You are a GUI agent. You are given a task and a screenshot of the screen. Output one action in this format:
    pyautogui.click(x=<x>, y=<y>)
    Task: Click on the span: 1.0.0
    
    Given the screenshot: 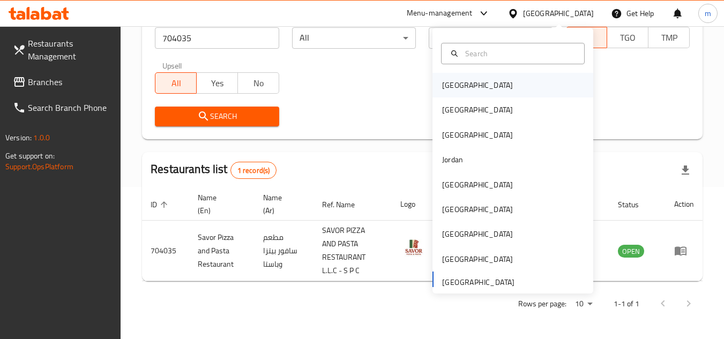 What is the action you would take?
    pyautogui.click(x=41, y=138)
    